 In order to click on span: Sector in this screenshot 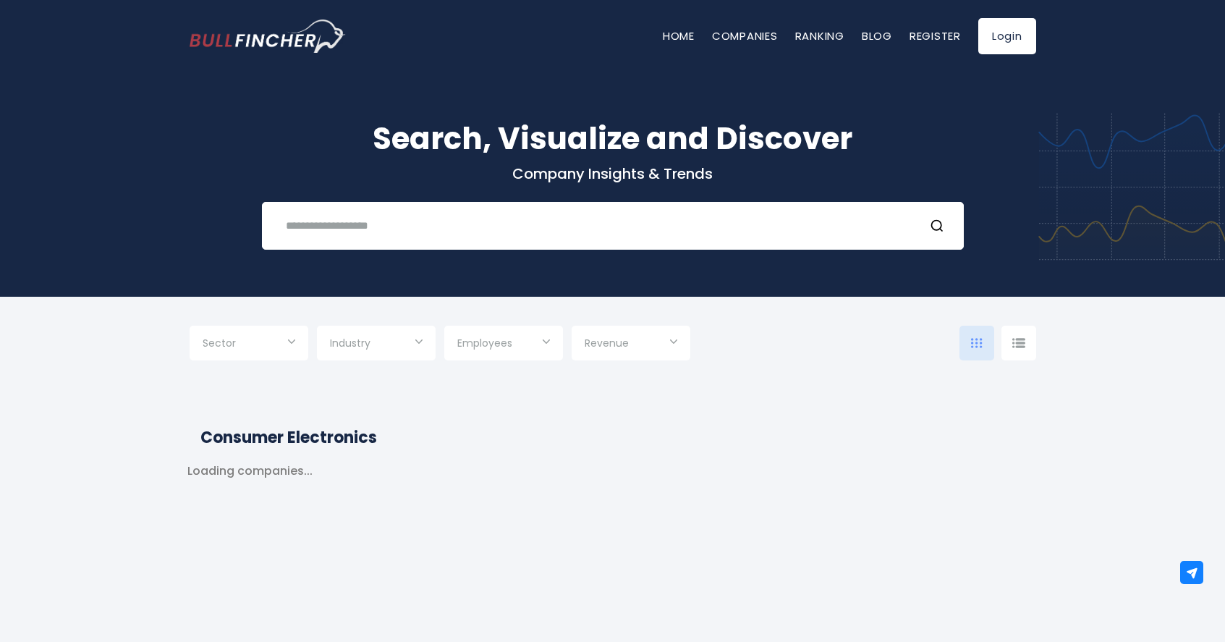, I will do `click(219, 343)`.